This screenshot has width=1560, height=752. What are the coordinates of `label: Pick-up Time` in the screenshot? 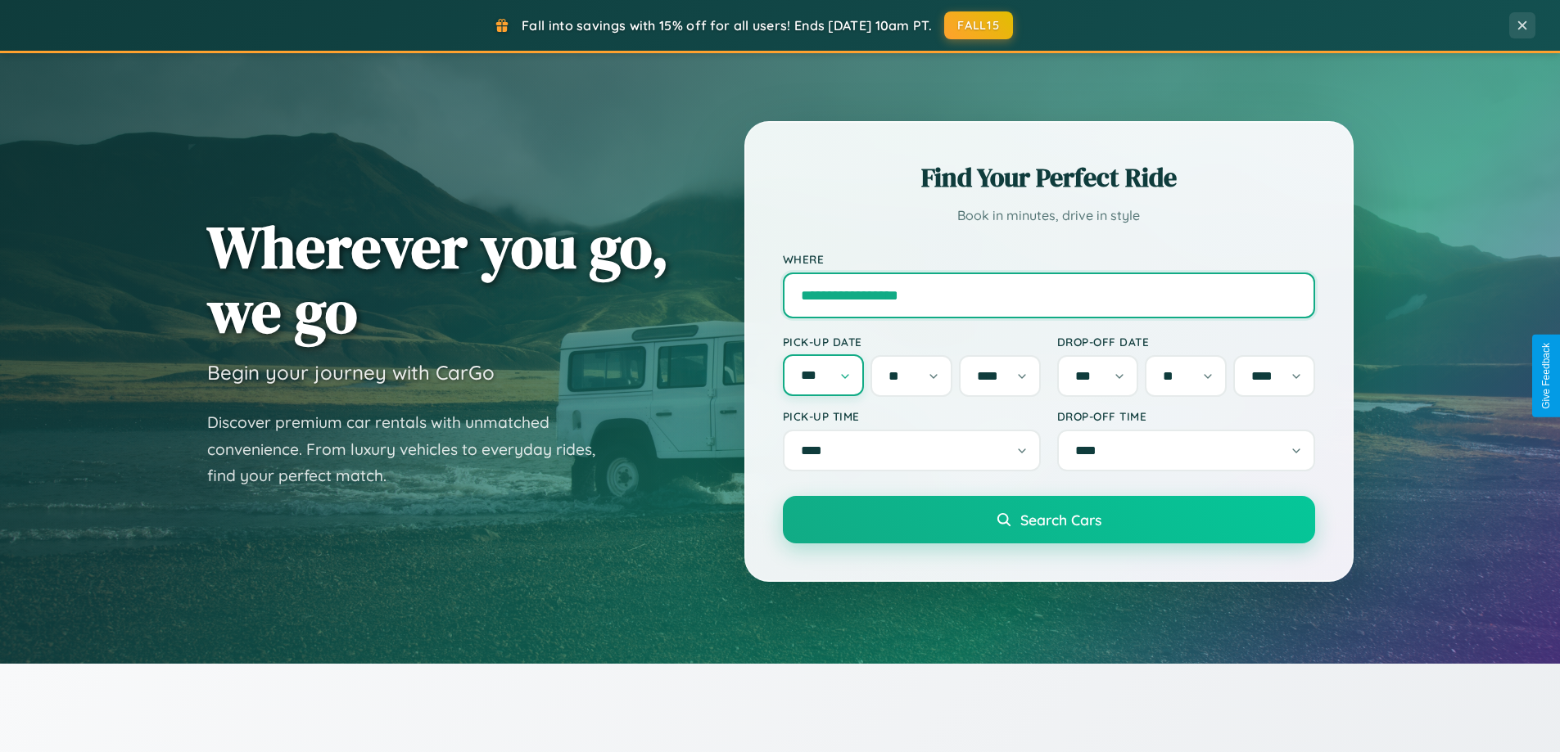 It's located at (911, 416).